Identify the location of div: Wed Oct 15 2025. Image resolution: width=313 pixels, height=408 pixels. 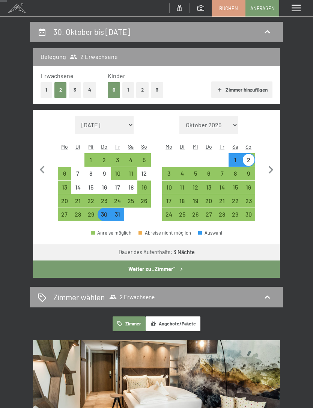
(91, 187).